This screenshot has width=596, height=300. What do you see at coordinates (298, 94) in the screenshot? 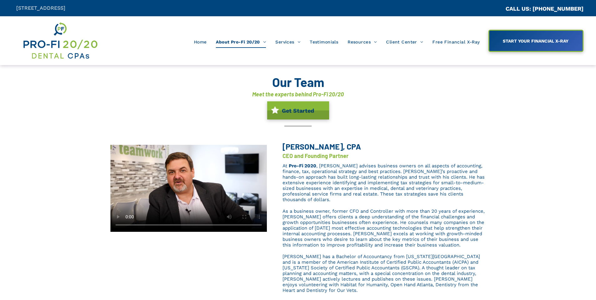
I see `font: Meet the experts behind Pro-Fi 20/20` at bounding box center [298, 94].